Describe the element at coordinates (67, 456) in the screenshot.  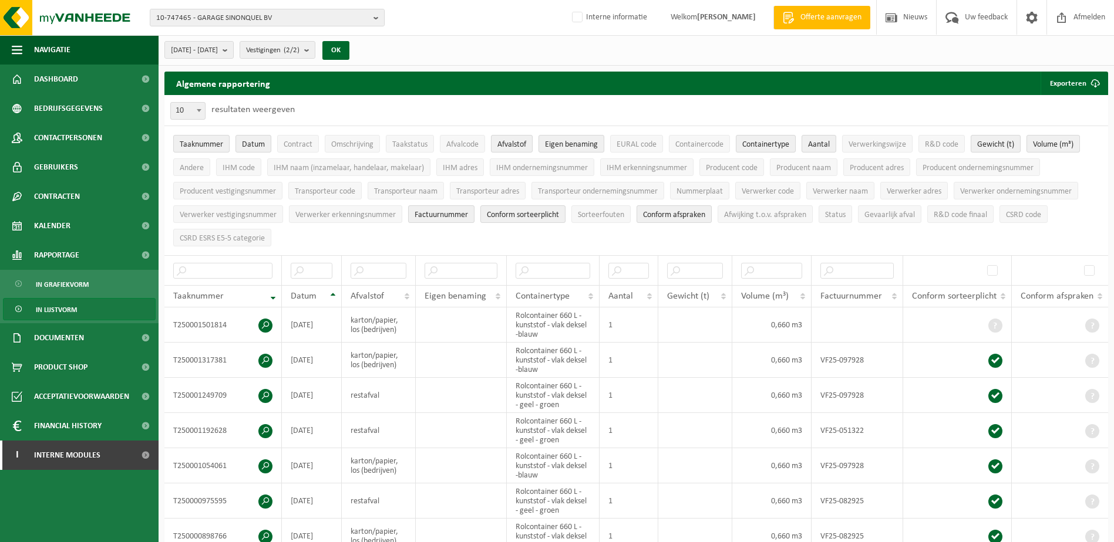
I see `span: Interne modules` at that location.